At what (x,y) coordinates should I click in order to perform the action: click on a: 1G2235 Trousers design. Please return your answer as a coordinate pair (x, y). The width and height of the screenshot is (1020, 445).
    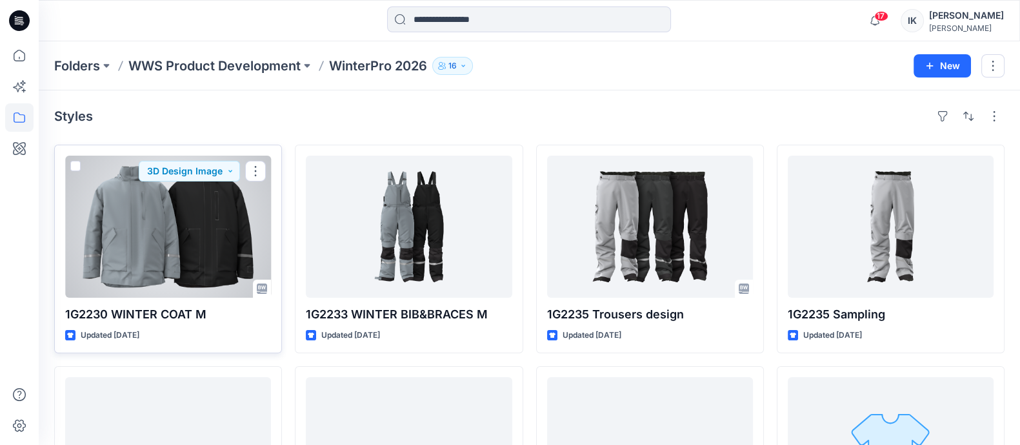
    Looking at the image, I should click on (650, 226).